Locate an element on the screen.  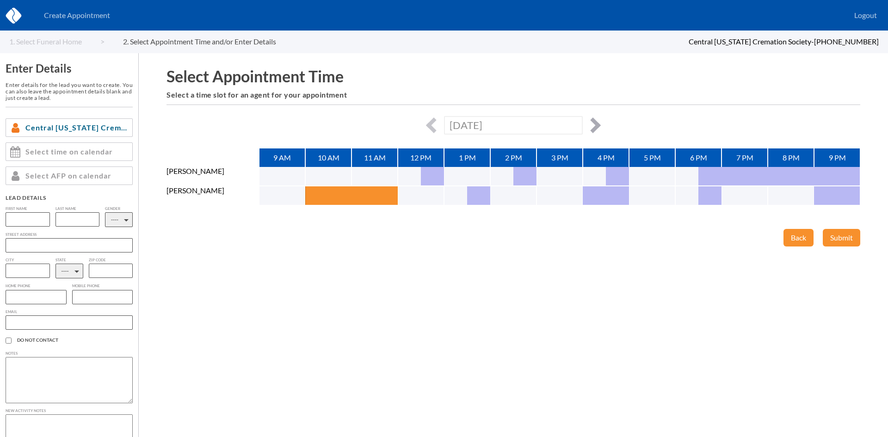
label: Zip Code is located at coordinates (111, 260).